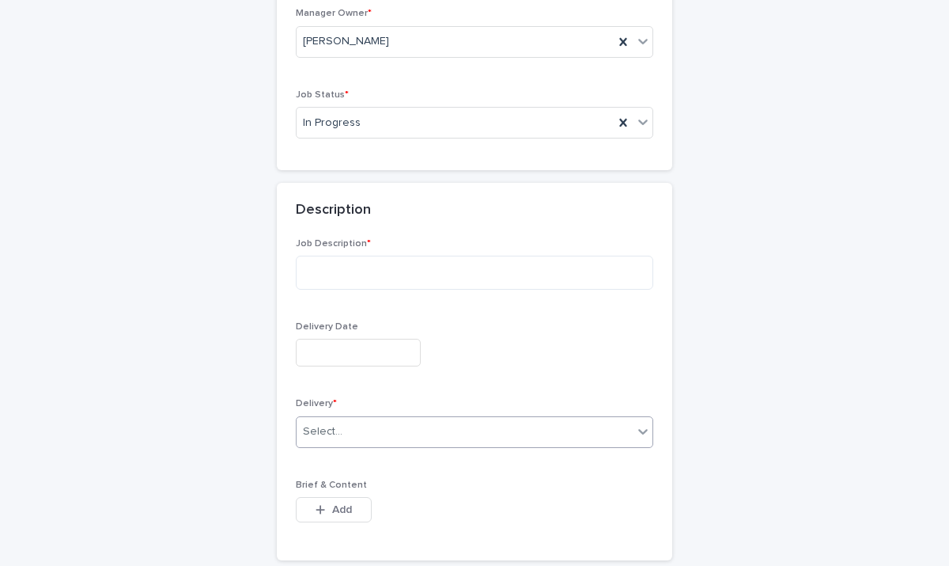  I want to click on span: Job Status, so click(322, 95).